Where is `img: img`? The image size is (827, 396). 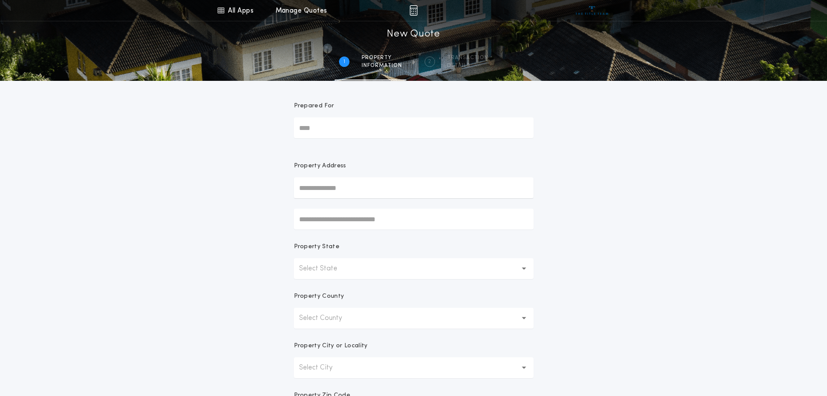 img: img is located at coordinates (413, 10).